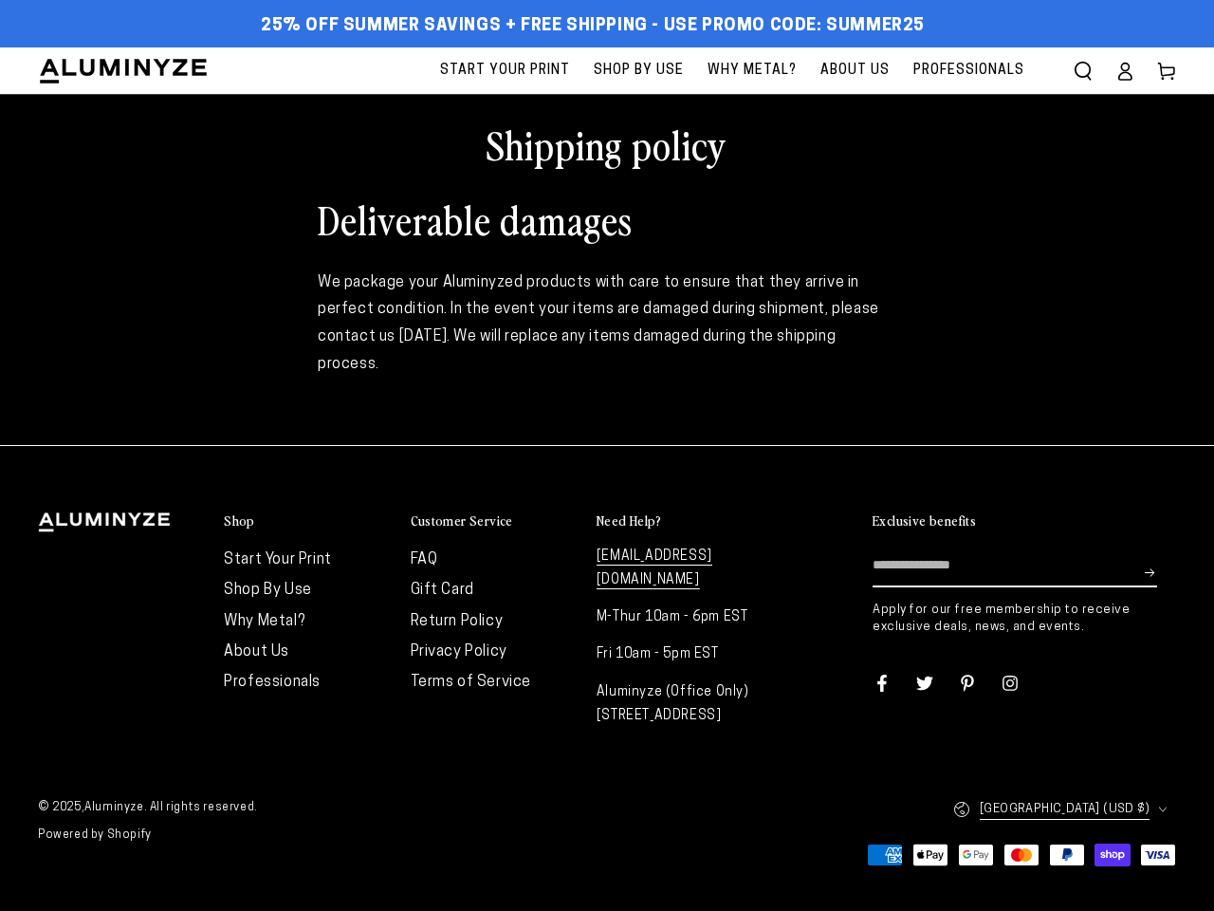 Image resolution: width=1214 pixels, height=911 pixels. Describe the element at coordinates (1150, 573) in the screenshot. I see `button: Subscribe` at that location.